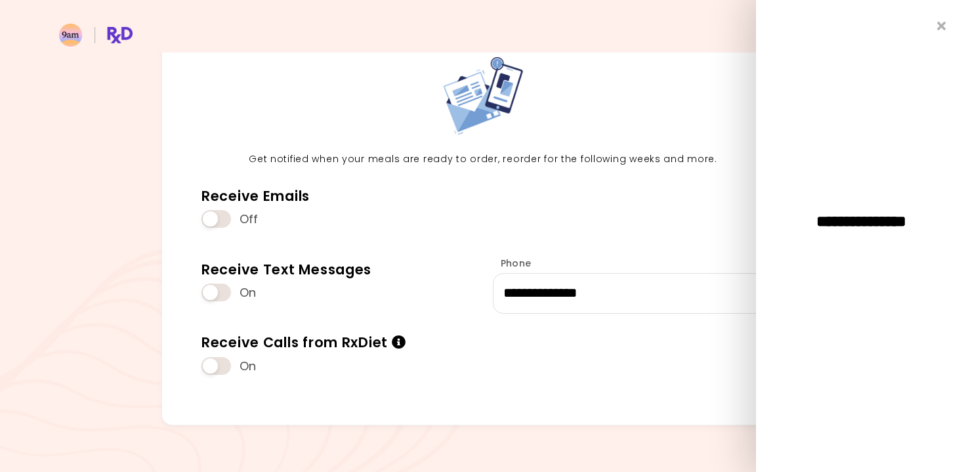 This screenshot has width=966, height=472. I want to click on p: Get notified when your meals are ready to order, reorder for the following weeks and more., so click(483, 160).